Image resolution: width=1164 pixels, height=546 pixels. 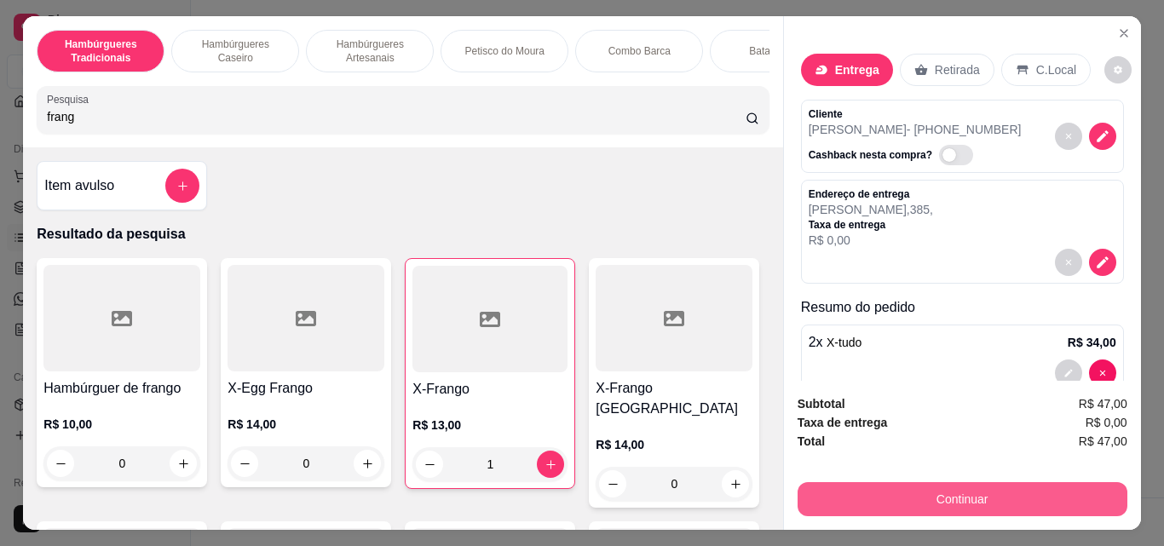 I want to click on label: Automatic updates, so click(x=960, y=155).